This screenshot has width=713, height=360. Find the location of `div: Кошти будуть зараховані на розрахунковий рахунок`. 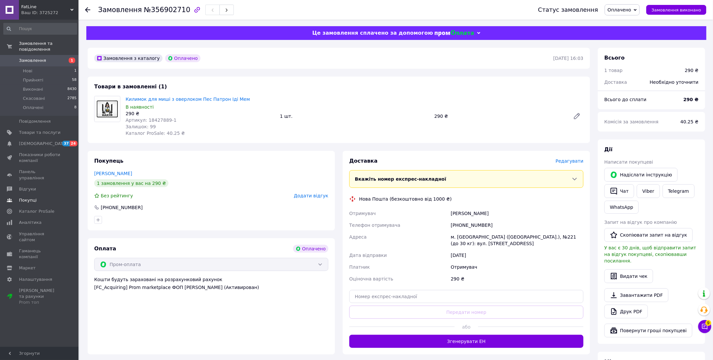

div: Кошти будуть зараховані на розрахунковий рахунок is located at coordinates (211, 283).